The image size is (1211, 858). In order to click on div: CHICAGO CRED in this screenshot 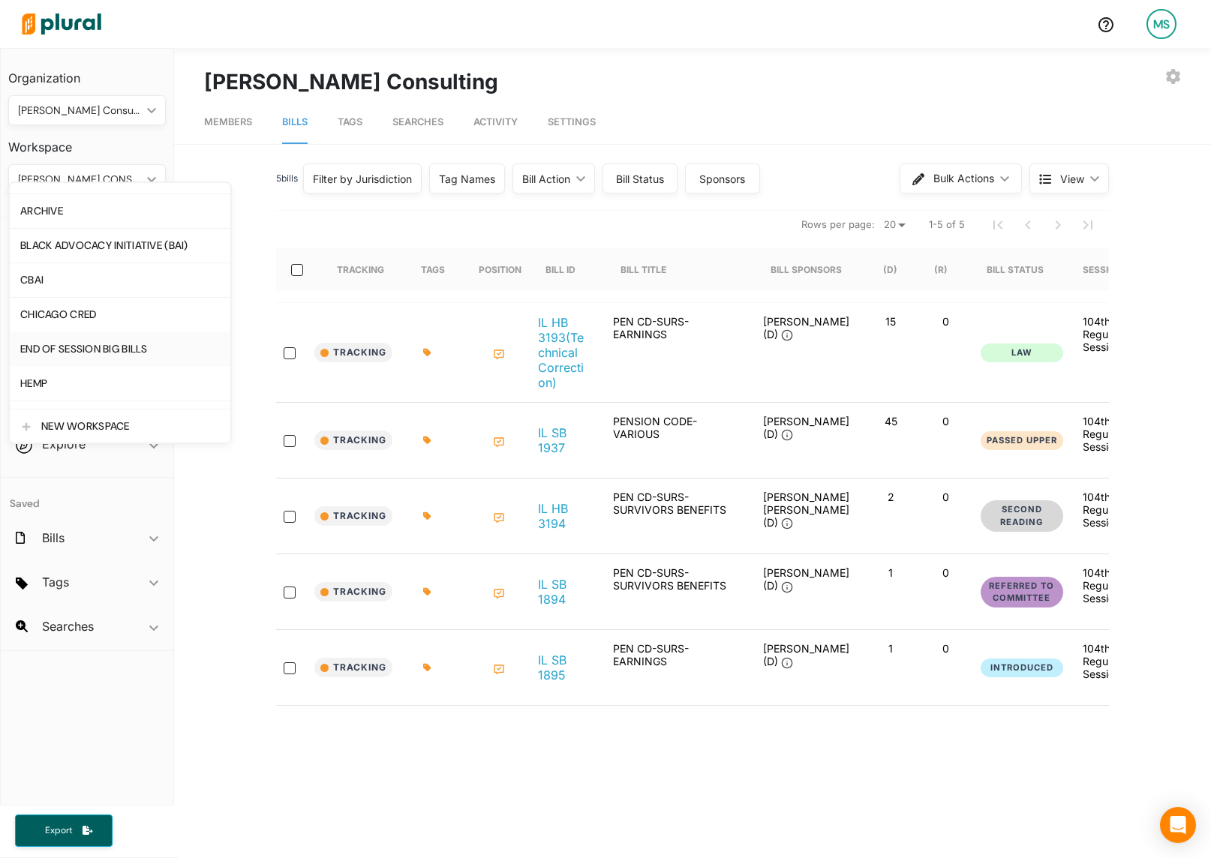, I will do `click(120, 314)`.